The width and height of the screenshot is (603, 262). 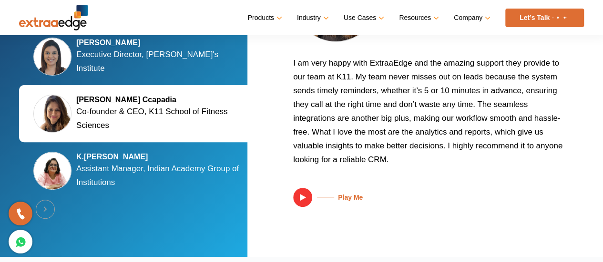 I want to click on a: Let’s Talk, so click(x=544, y=18).